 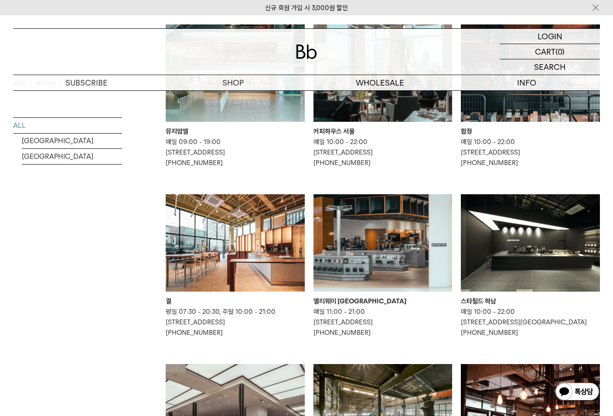 I want to click on a: SHOP, so click(x=233, y=82).